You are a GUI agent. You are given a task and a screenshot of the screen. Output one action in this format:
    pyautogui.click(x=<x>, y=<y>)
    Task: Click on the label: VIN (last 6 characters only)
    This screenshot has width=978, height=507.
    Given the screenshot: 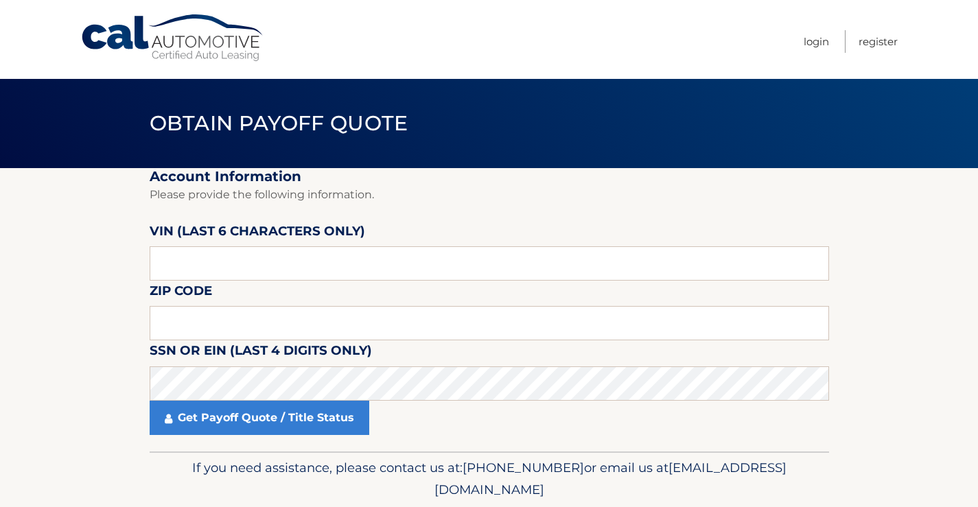 What is the action you would take?
    pyautogui.click(x=257, y=233)
    